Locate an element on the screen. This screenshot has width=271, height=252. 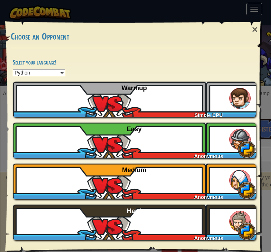
h3: Choose an Opponent is located at coordinates (134, 36).